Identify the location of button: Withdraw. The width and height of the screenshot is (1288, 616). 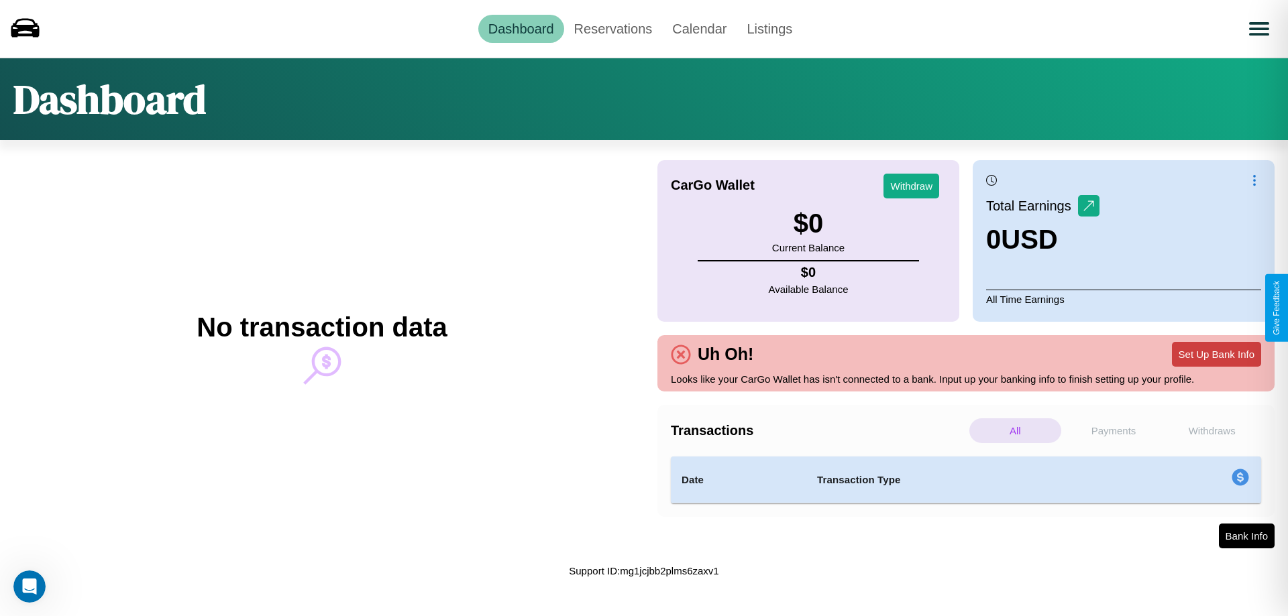
(911, 186).